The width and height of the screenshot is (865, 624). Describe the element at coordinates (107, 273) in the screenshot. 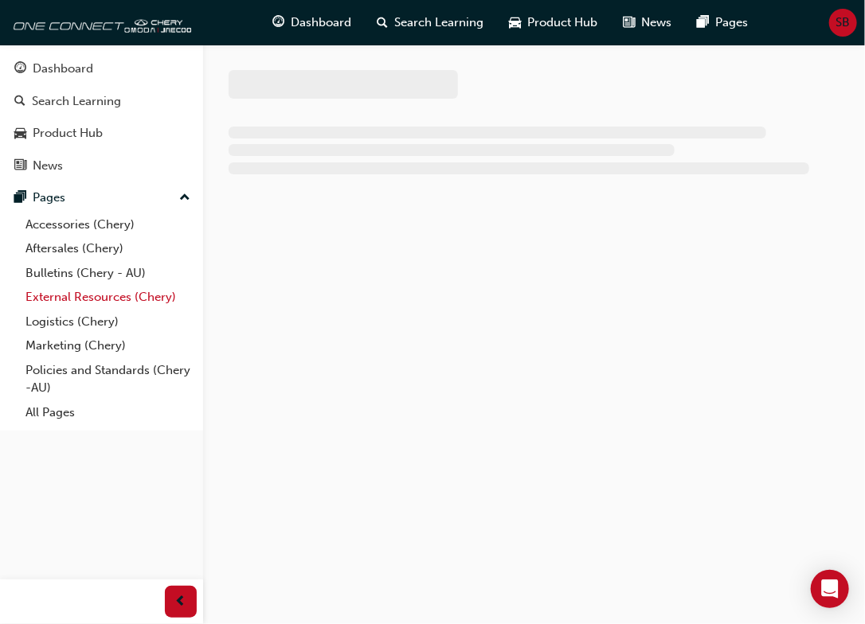

I see `a: Bulletins (Chery - AU)` at that location.